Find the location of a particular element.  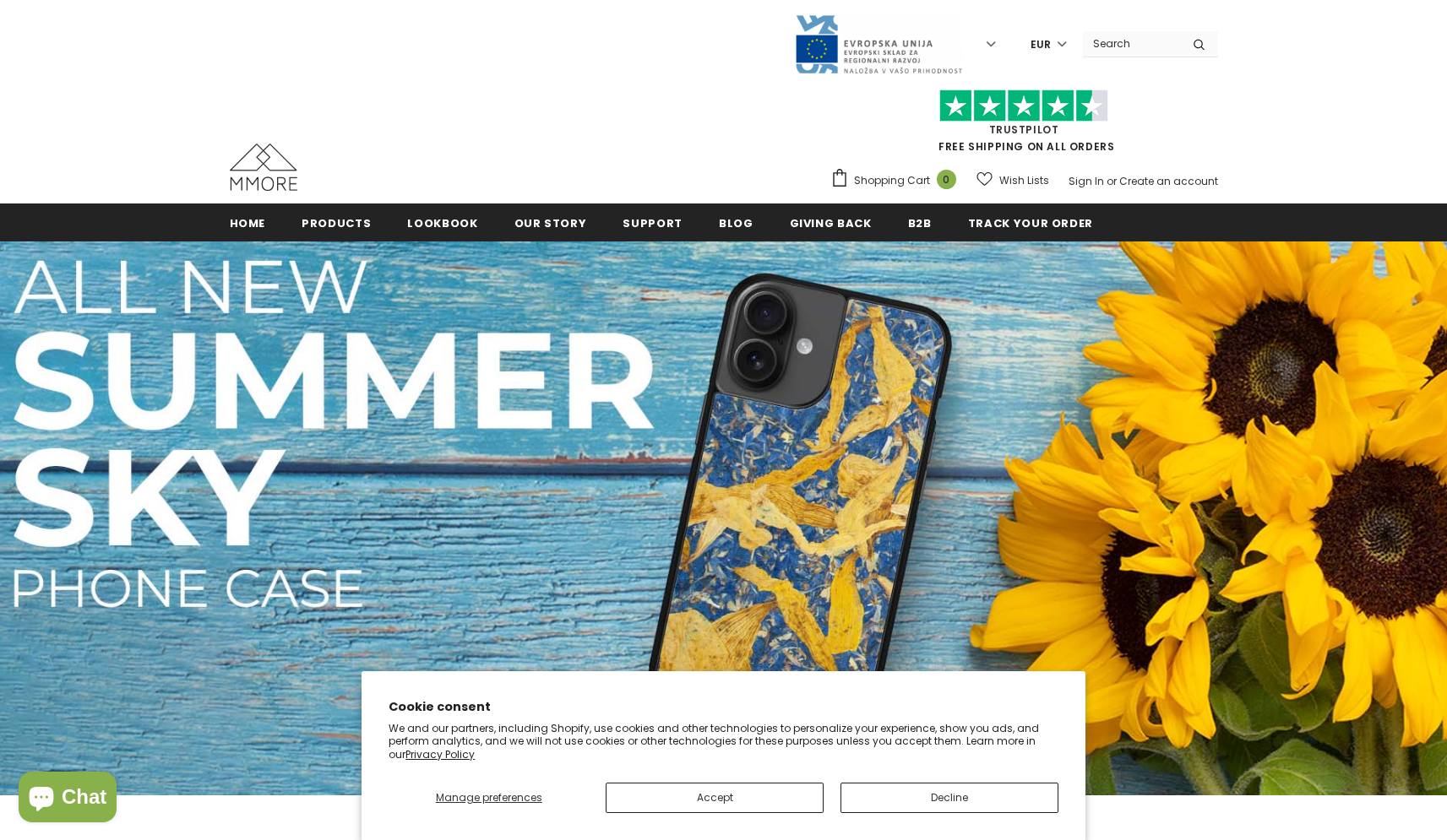

span: Wish Lists is located at coordinates (1024, 181).